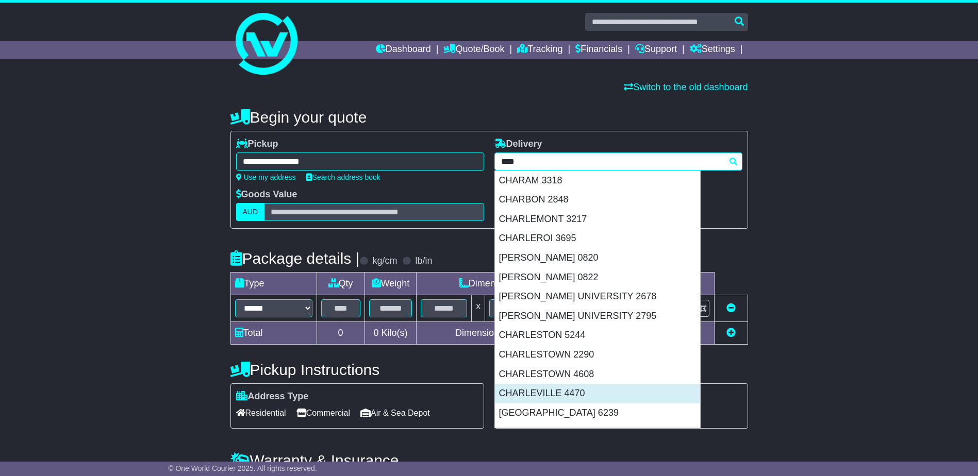  What do you see at coordinates (540, 50) in the screenshot?
I see `a: Tracking` at bounding box center [540, 50].